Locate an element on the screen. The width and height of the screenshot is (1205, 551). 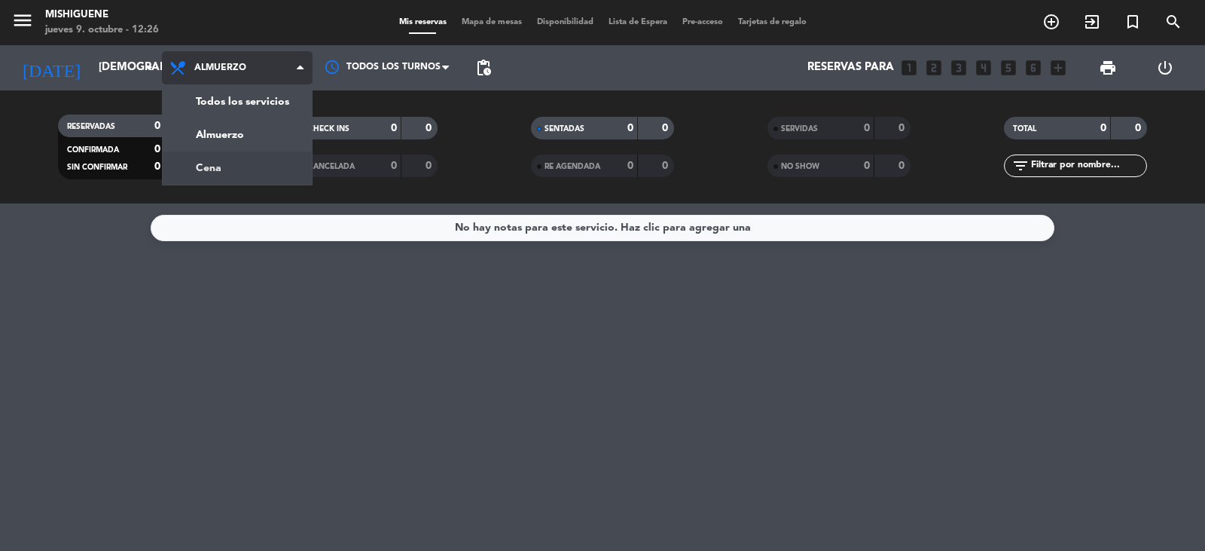
a: Cena is located at coordinates (237, 168).